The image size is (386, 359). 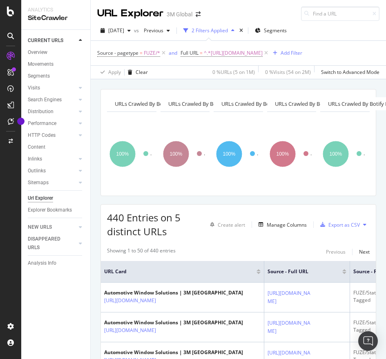 I want to click on div: and, so click(x=173, y=53).